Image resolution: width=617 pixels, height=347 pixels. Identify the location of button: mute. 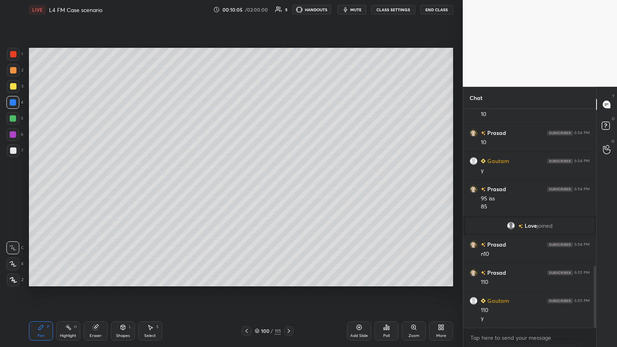
(352, 10).